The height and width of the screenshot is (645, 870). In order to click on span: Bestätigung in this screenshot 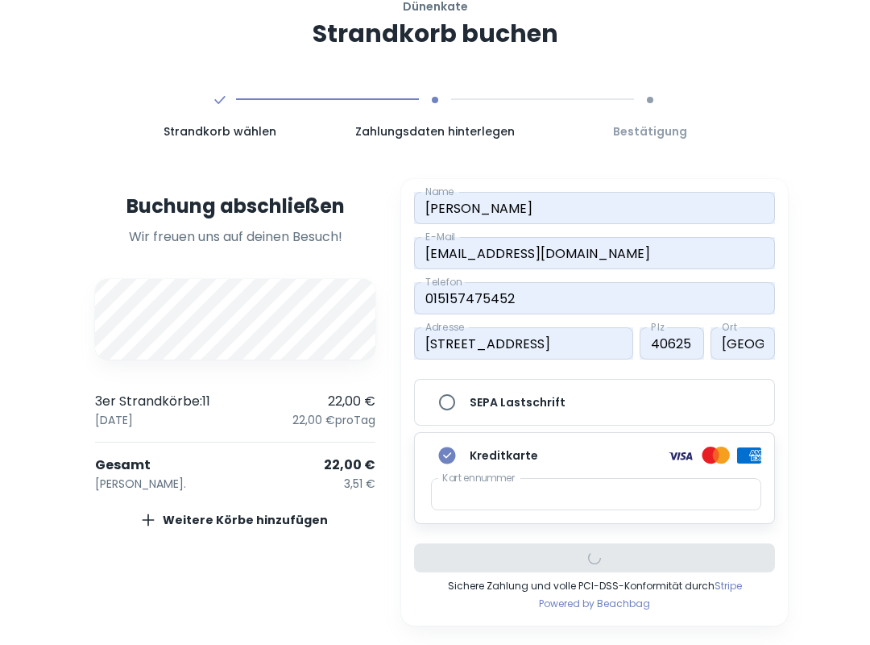, I will do `click(649, 131)`.